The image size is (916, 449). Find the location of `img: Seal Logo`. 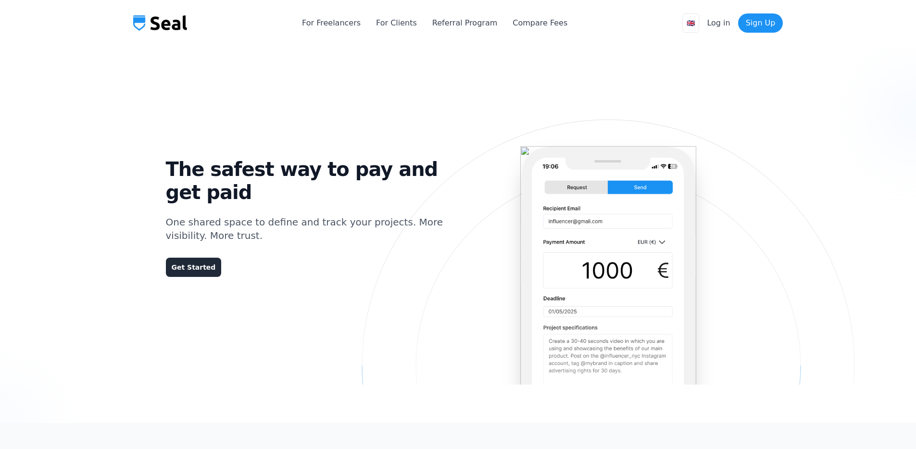

img: Seal Logo is located at coordinates (160, 23).